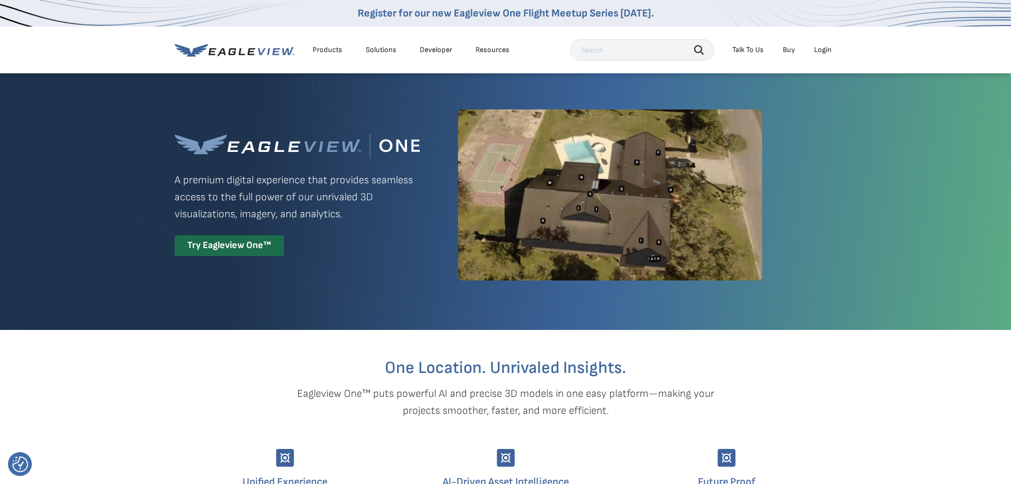 The image size is (1011, 484). I want to click on img: Eagleview One™, so click(297, 146).